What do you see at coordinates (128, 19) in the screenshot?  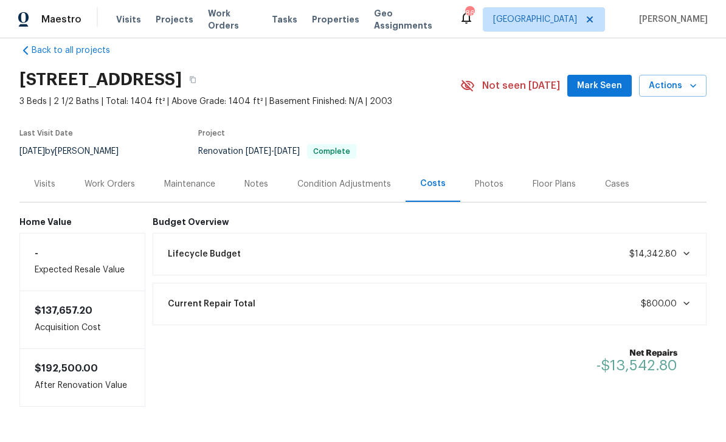 I see `span: Visits` at bounding box center [128, 19].